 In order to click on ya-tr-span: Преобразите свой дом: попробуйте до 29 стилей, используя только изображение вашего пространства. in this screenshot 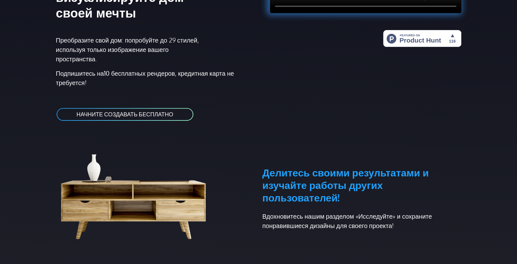, I will do `click(127, 49)`.